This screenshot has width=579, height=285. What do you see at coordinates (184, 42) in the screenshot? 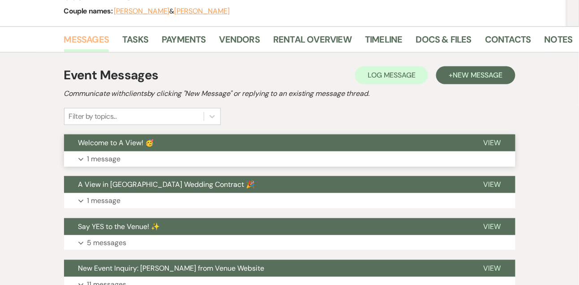
I see `a: Payments` at bounding box center [184, 42].